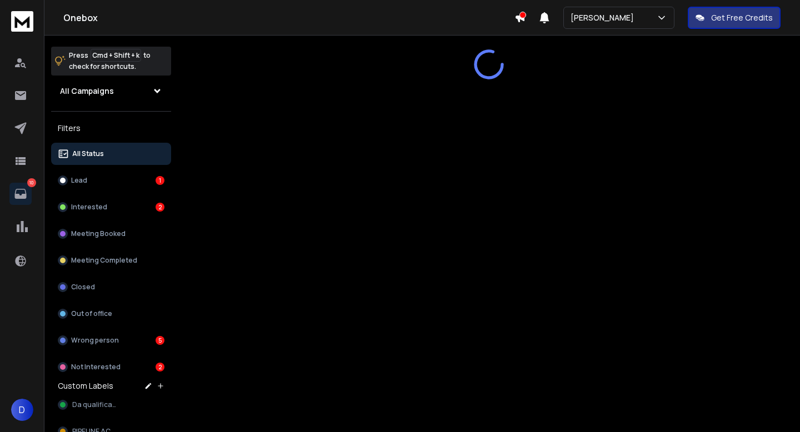 This screenshot has height=432, width=800. I want to click on p: 10, so click(32, 183).